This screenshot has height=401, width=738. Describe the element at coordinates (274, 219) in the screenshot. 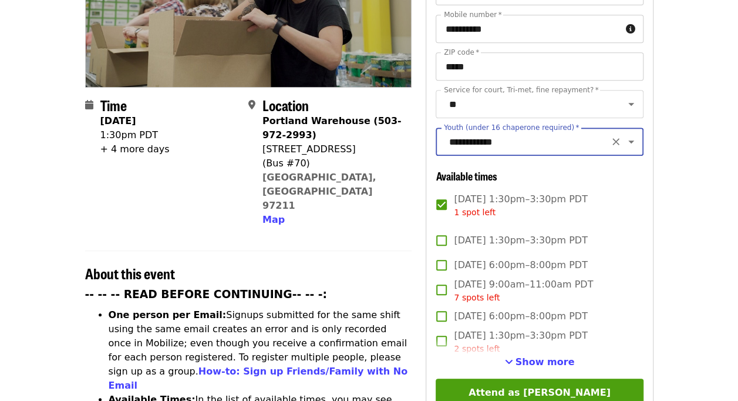

I see `span: Map` at that location.